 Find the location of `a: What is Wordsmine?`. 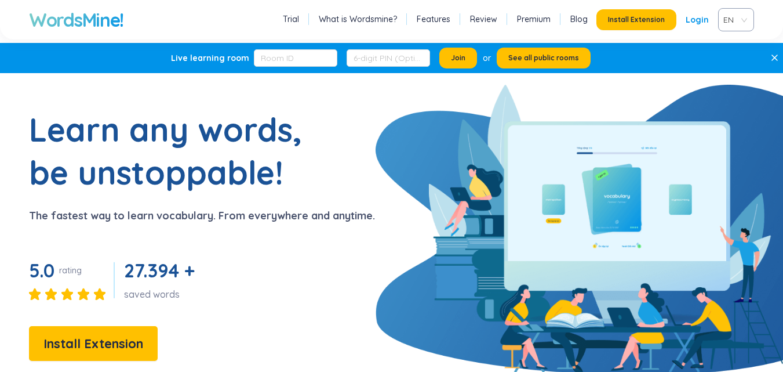

a: What is Wordsmine? is located at coordinates (358, 19).